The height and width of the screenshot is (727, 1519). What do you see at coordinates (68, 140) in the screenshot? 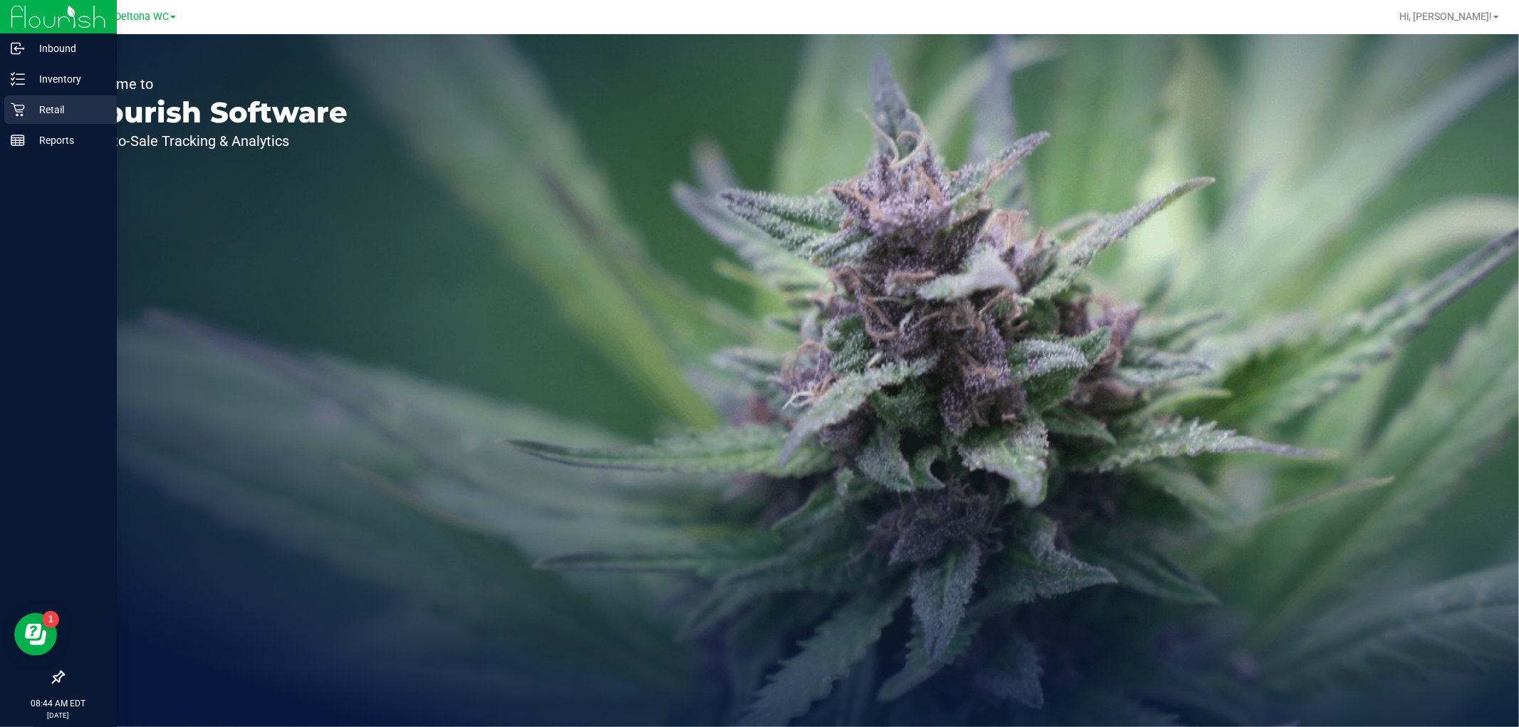
I see `p: Reports` at bounding box center [68, 140].